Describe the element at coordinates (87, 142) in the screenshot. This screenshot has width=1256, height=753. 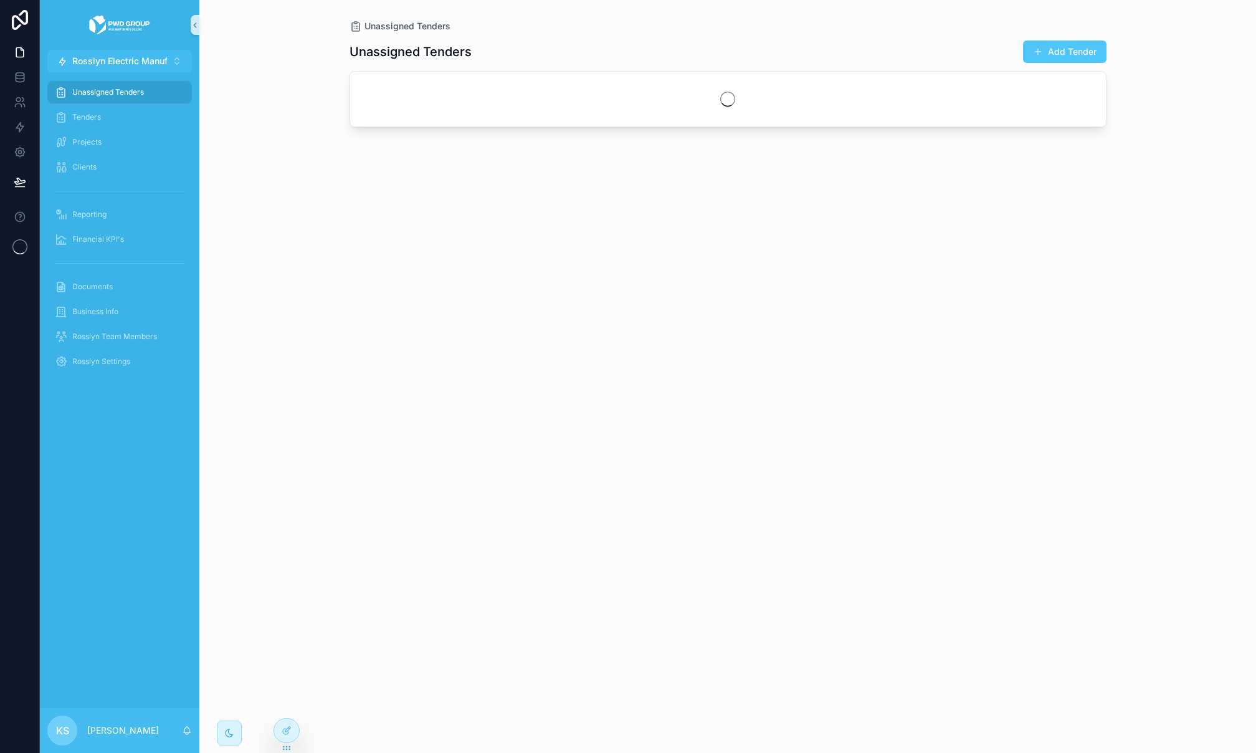
I see `span: Projects` at that location.